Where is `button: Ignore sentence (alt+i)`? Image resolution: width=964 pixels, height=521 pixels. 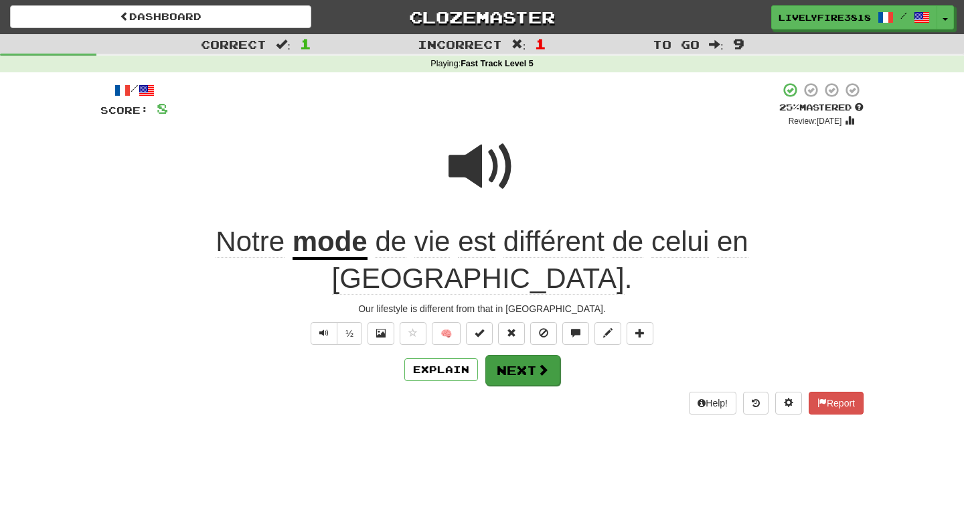 button: Ignore sentence (alt+i) is located at coordinates (543, 333).